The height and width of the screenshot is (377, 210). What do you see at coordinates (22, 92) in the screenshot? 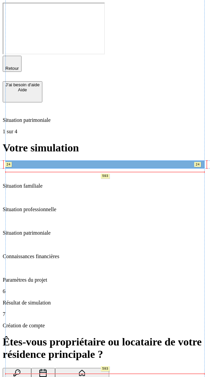
I see `button: J’ai besoin d'aideAide` at bounding box center [22, 92].